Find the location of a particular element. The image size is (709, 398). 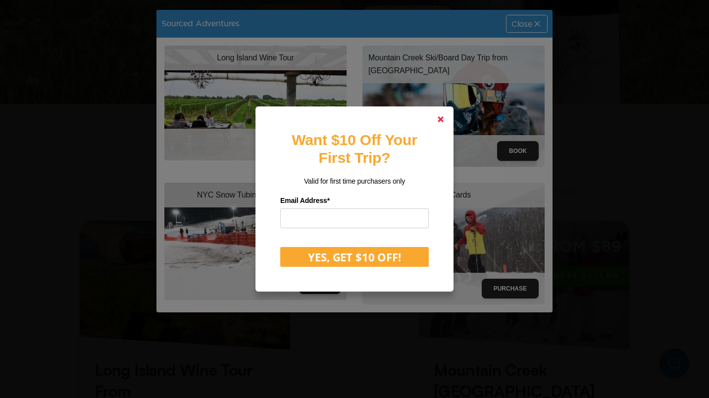

span: Valid for first time purchasers only is located at coordinates (355, 181).